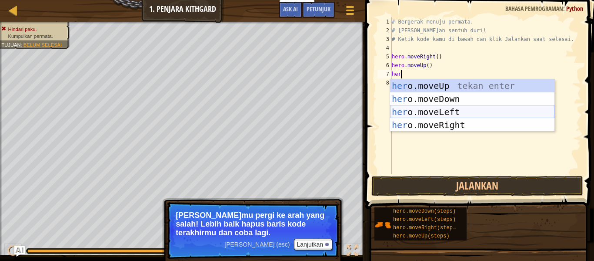  What do you see at coordinates (385, 30) in the screenshot?
I see `div: 2` at bounding box center [385, 30].